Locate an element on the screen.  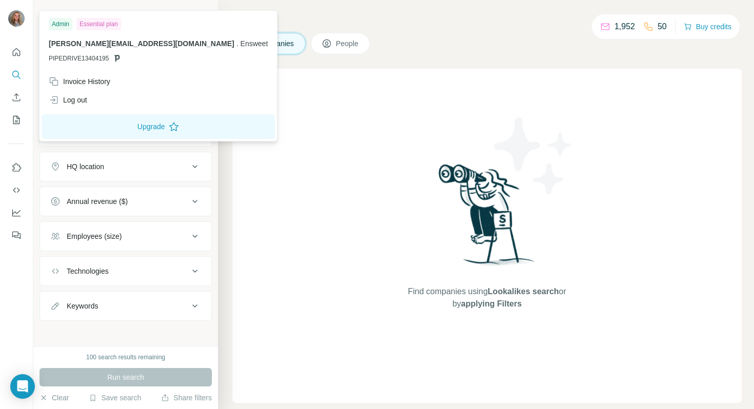
button: Clear is located at coordinates (54, 398).